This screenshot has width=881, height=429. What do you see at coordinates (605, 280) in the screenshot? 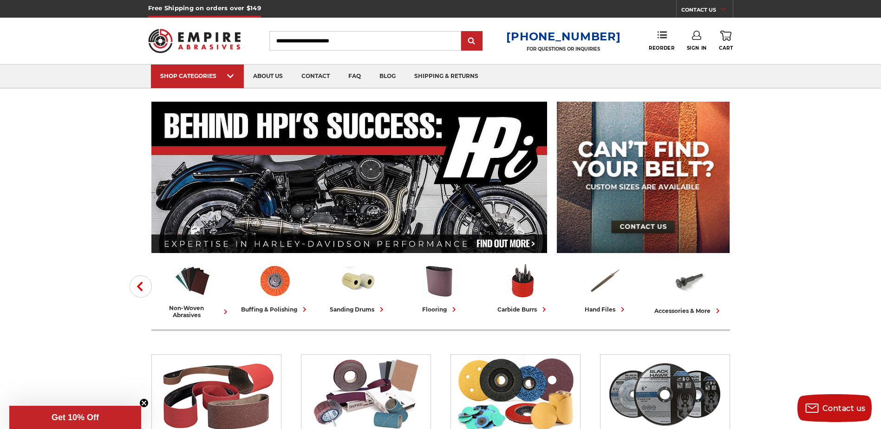
I see `img: Hand Files` at bounding box center [605, 280].